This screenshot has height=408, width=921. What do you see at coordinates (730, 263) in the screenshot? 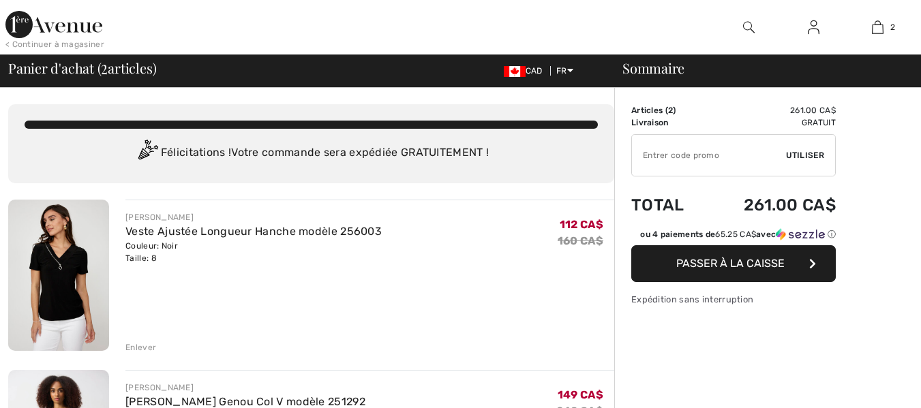
I see `span: Passer à la caisse` at bounding box center [730, 263].